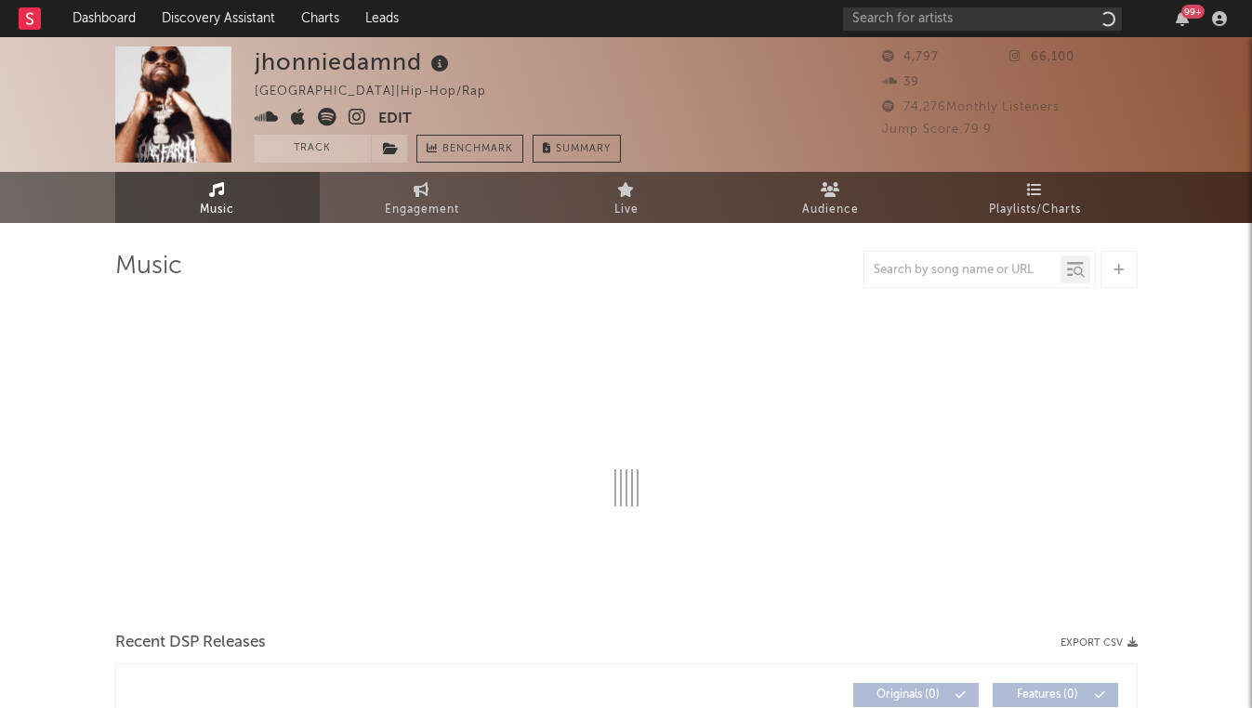 Image resolution: width=1252 pixels, height=708 pixels. I want to click on span: Music, so click(217, 210).